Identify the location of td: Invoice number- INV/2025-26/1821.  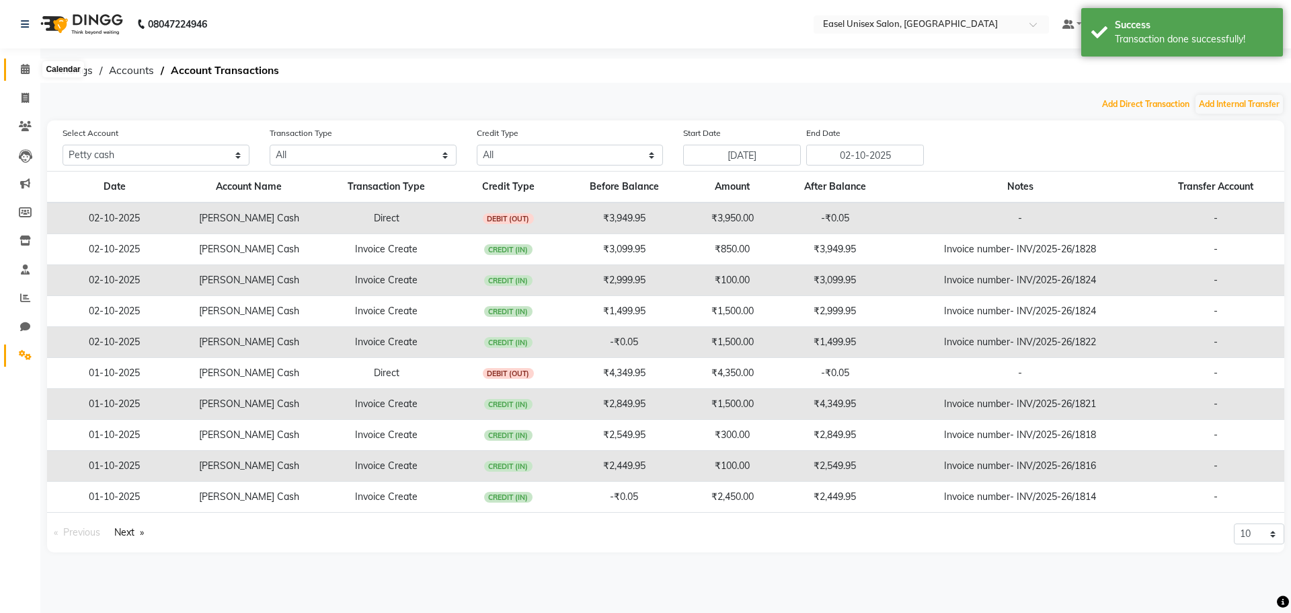
(1020, 404).